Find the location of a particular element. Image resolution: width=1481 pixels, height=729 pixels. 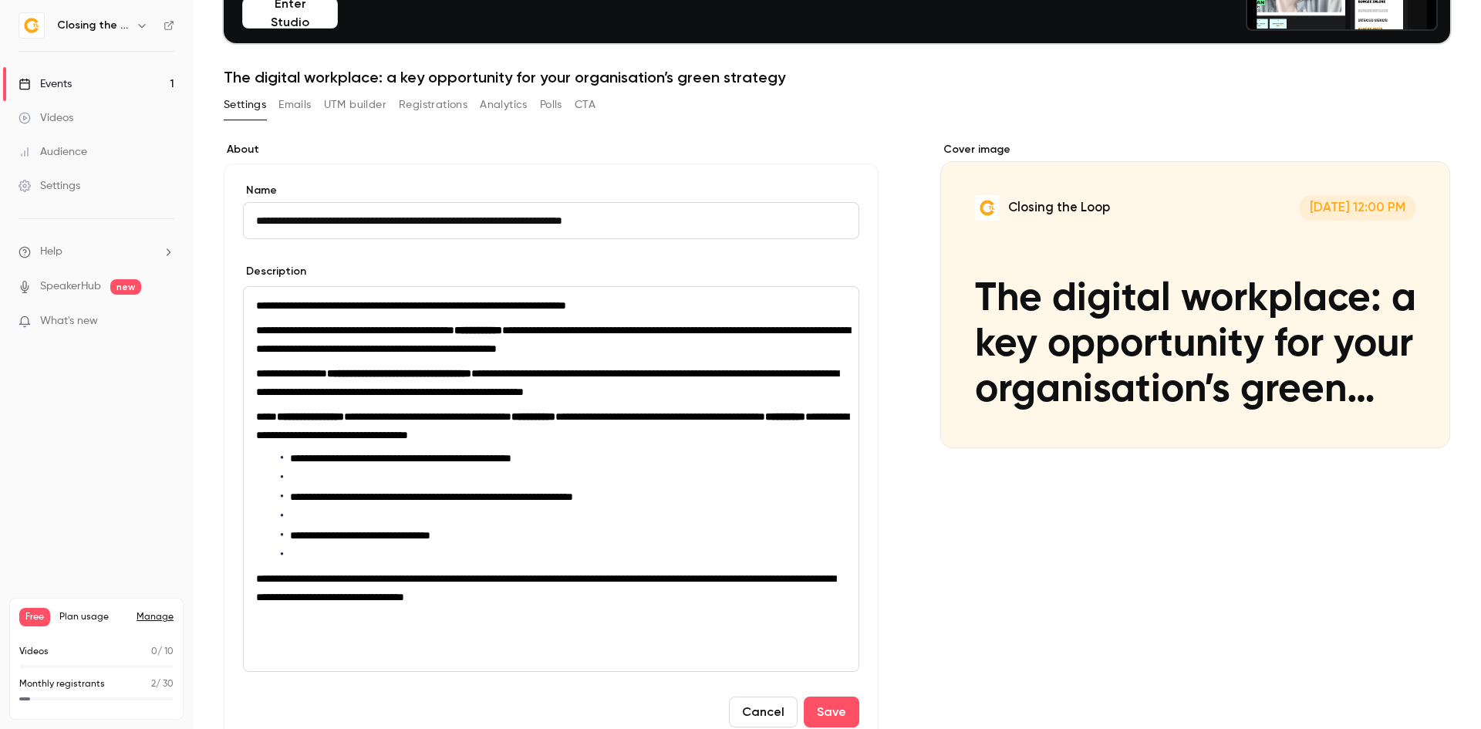

span: Plan usage is located at coordinates (93, 617).